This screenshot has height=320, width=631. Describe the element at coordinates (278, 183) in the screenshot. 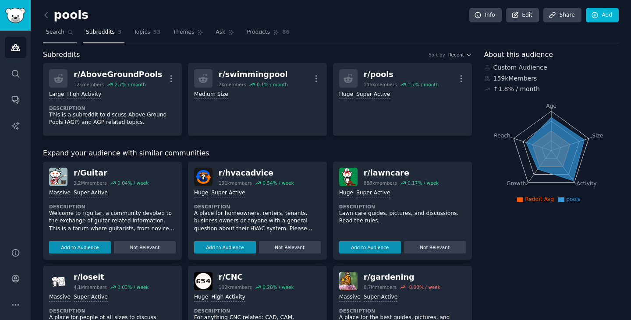

I see `div: 0.54 % / week` at that location.